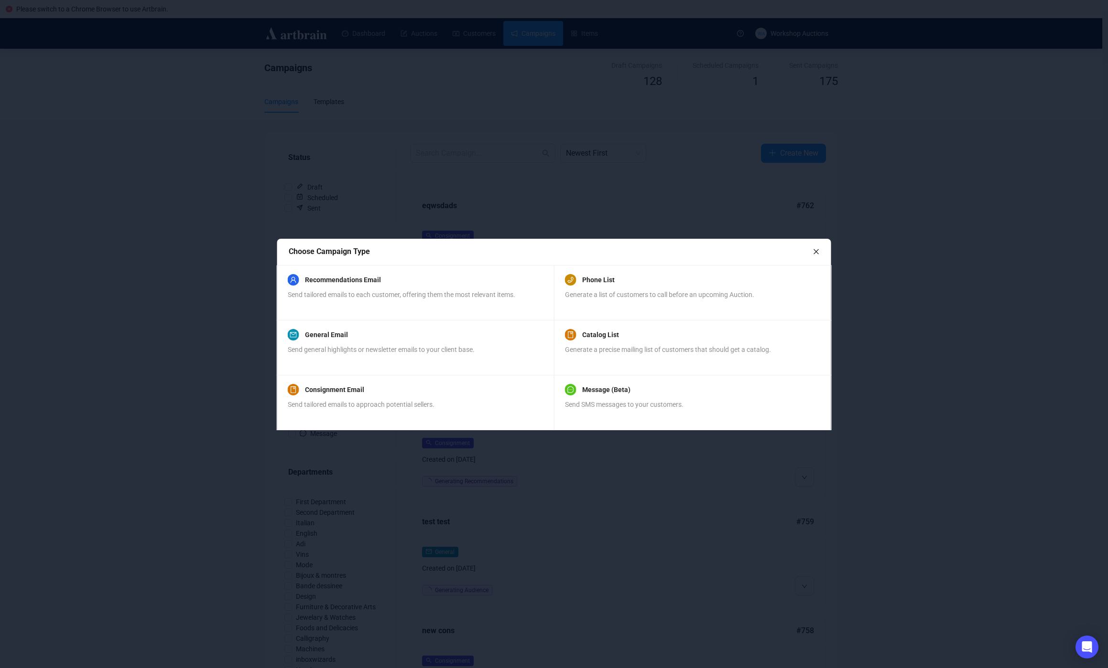  Describe the element at coordinates (361, 405) in the screenshot. I see `span: Send tailored emails to approach potential sellers.` at that location.